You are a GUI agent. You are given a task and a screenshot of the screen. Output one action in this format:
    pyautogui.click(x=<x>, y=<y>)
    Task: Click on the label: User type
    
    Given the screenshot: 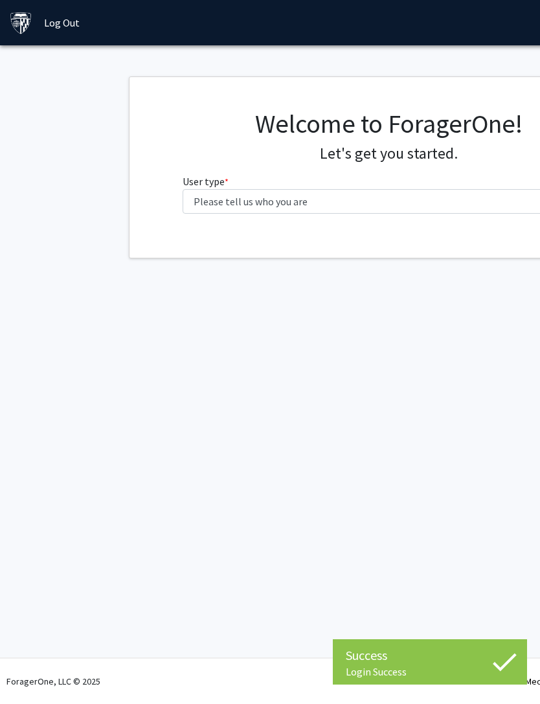 What is the action you would take?
    pyautogui.click(x=205, y=181)
    